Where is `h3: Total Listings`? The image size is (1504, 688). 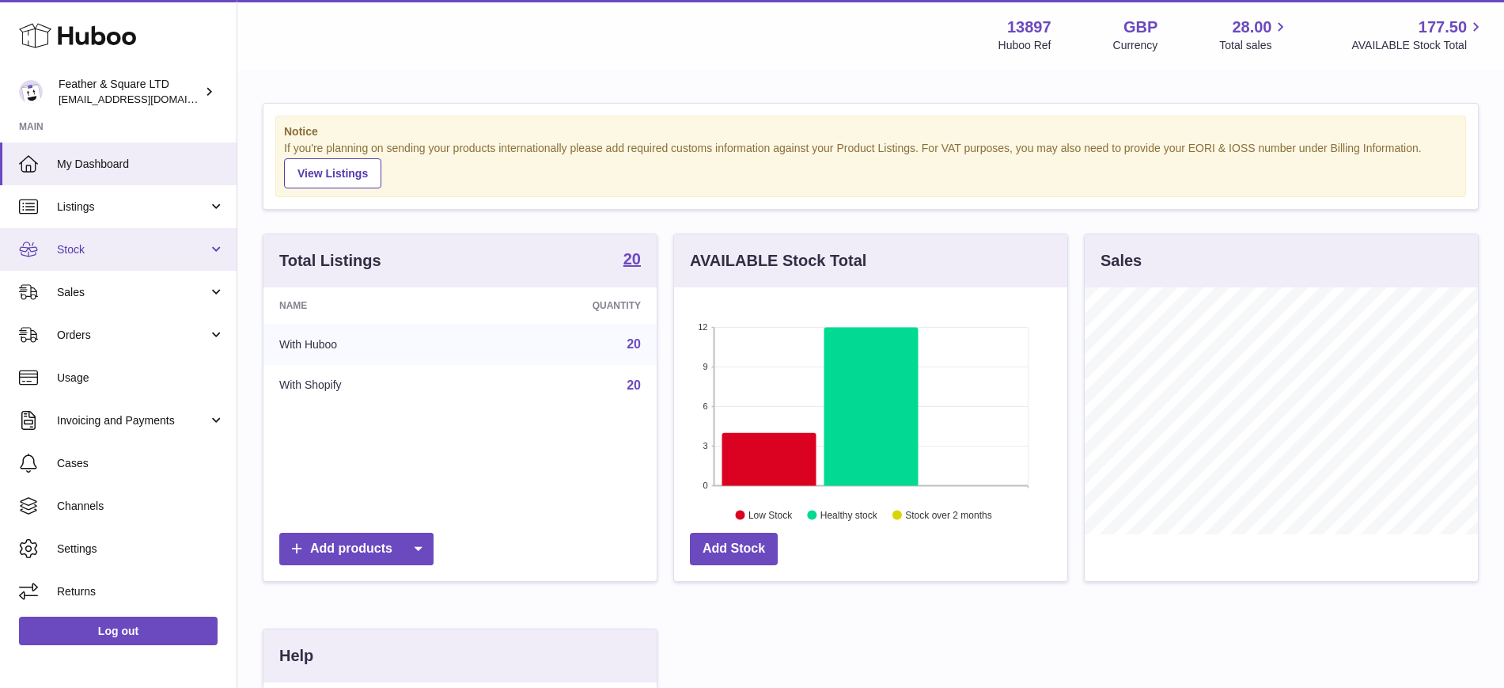 h3: Total Listings is located at coordinates (330, 260).